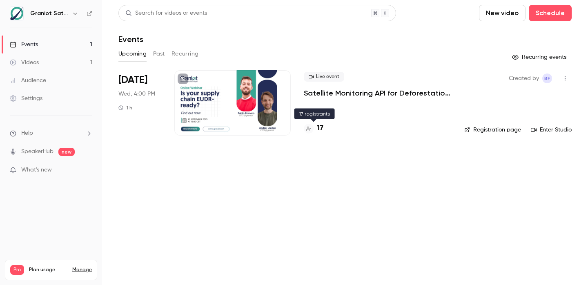  I want to click on h4: 17, so click(320, 128).